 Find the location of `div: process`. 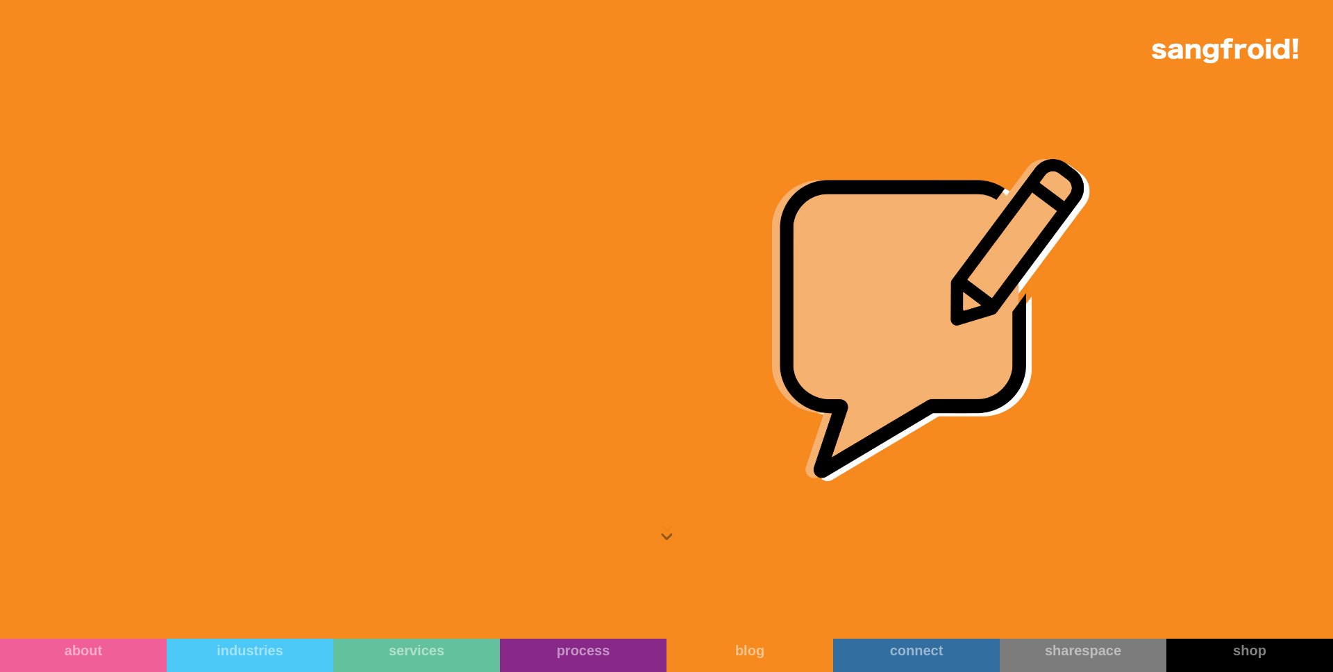

div: process is located at coordinates (583, 651).